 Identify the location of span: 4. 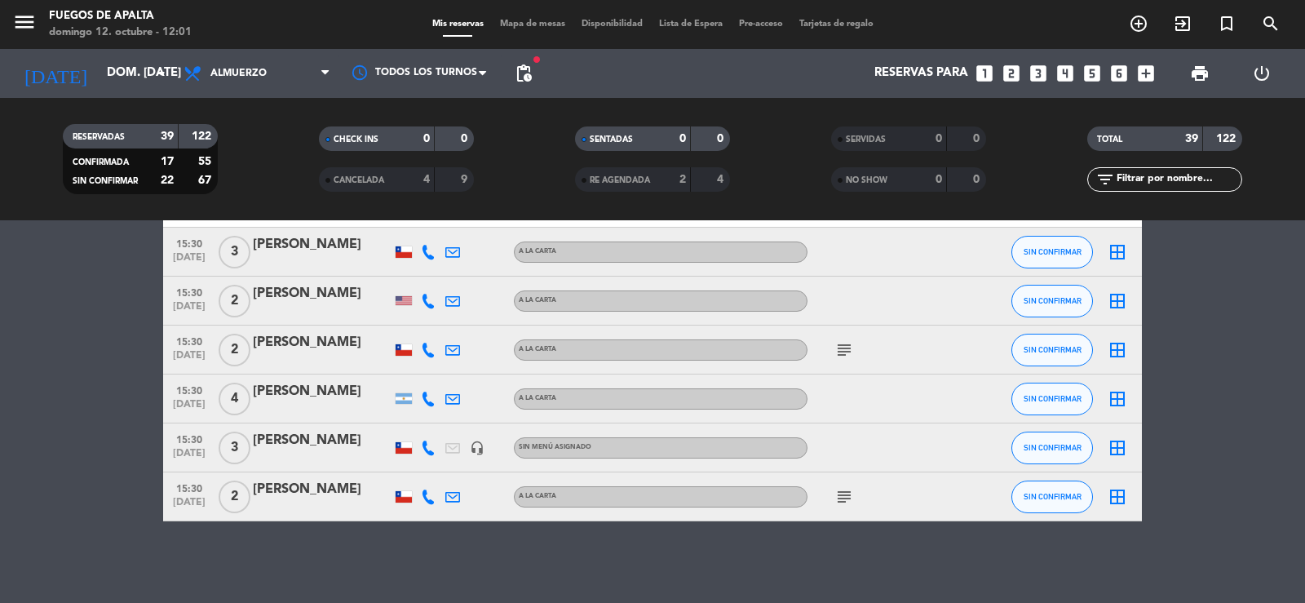
(234, 399).